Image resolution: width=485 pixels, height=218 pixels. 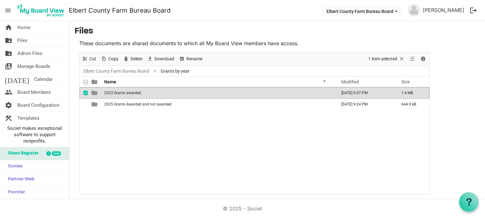 What do you see at coordinates (254, 43) in the screenshot?
I see `p: These documents are shared documents to which all My Board View members have access.` at bounding box center [254, 43].